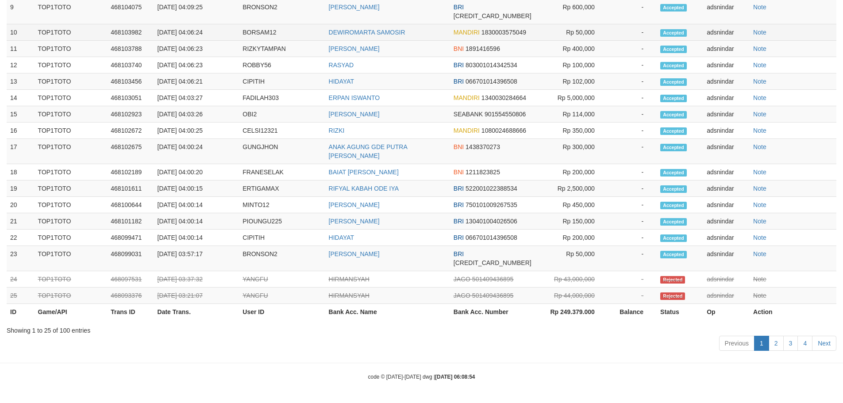 The width and height of the screenshot is (843, 403). I want to click on td: 468099471, so click(130, 238).